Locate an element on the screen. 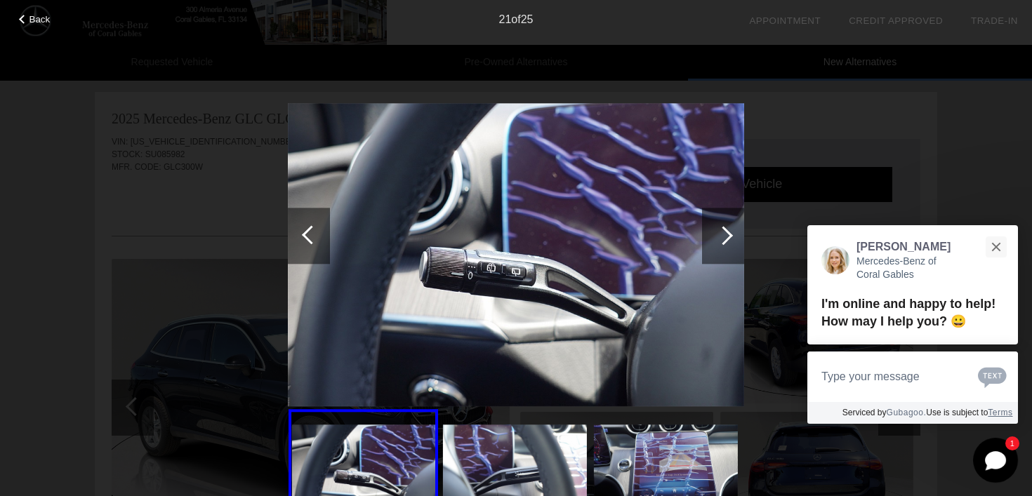 This screenshot has width=1032, height=496. span: 25 is located at coordinates (527, 19).